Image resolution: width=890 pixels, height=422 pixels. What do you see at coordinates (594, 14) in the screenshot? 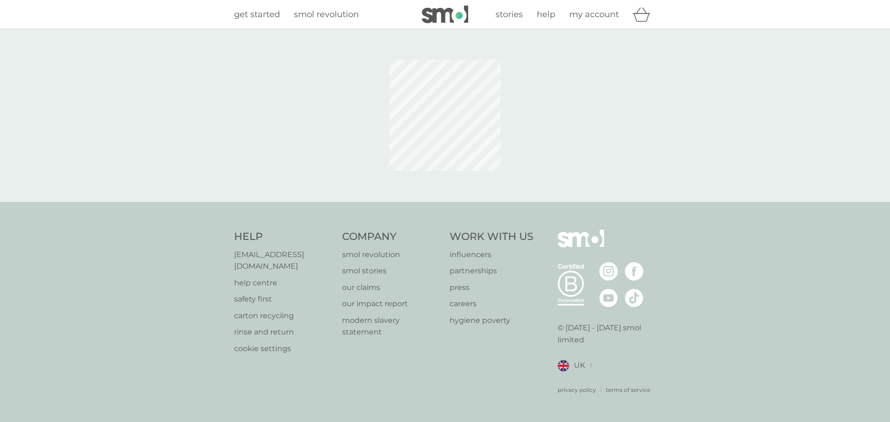
I see `a: my account` at bounding box center [594, 14].